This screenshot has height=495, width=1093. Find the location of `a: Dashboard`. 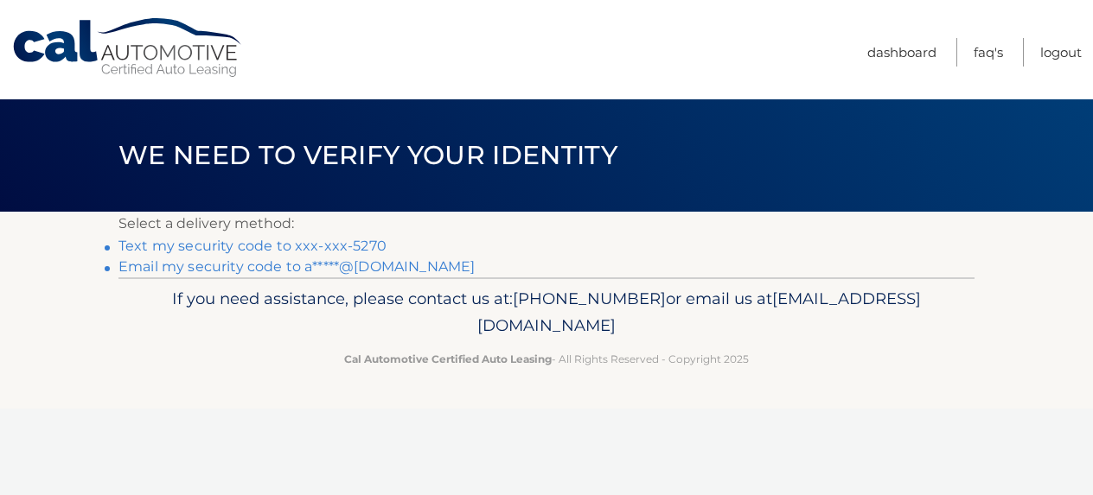

a: Dashboard is located at coordinates (902, 52).